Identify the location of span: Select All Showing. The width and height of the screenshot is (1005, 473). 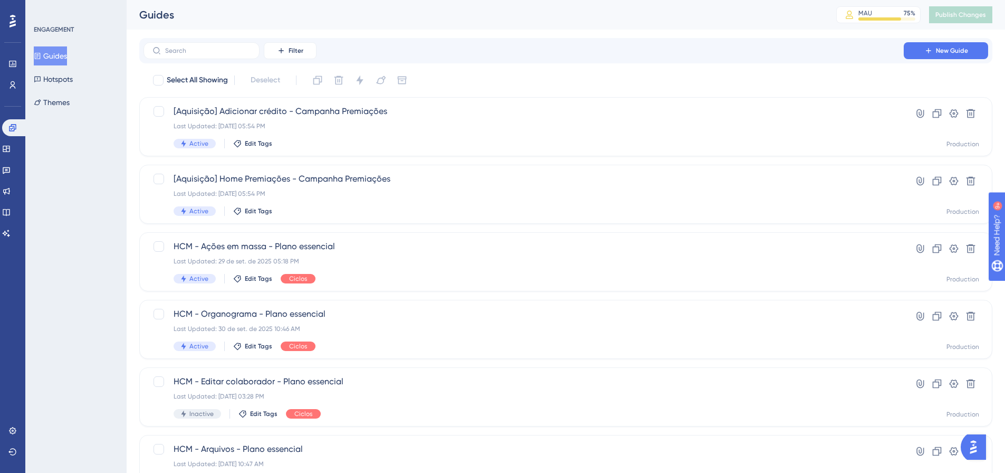
(197, 80).